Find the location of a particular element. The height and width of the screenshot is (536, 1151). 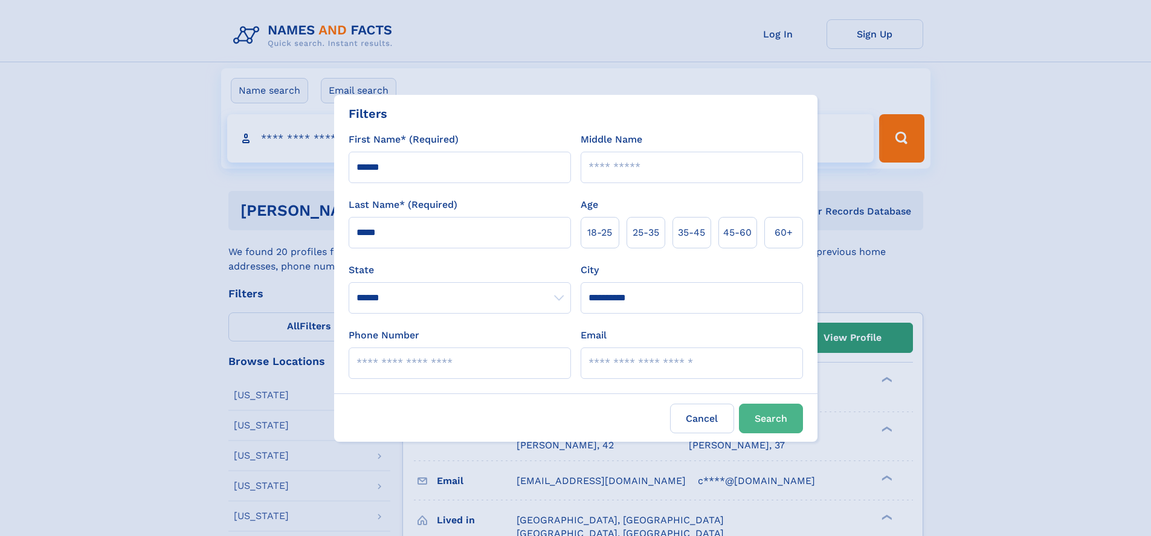

label: State is located at coordinates (460, 270).